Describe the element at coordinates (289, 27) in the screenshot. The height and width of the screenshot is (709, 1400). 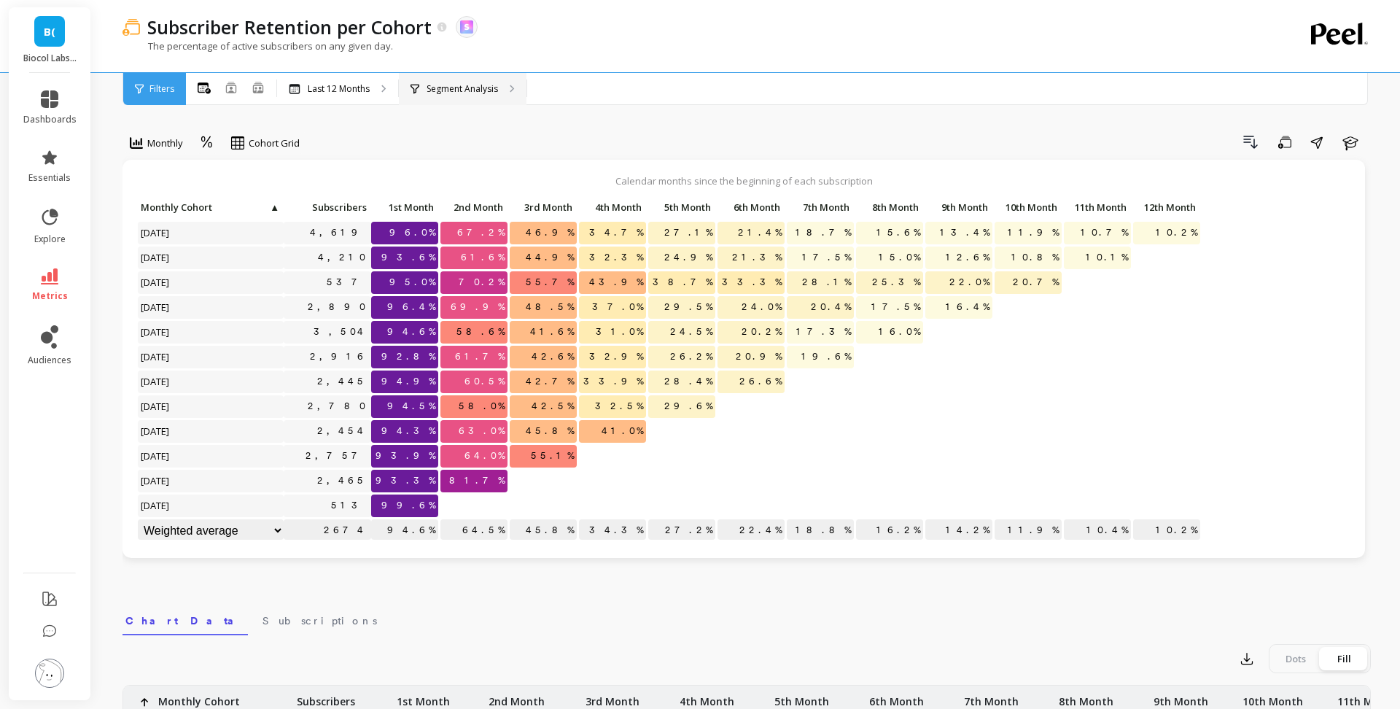
I see `p: Subscriber Retention per Cohort` at that location.